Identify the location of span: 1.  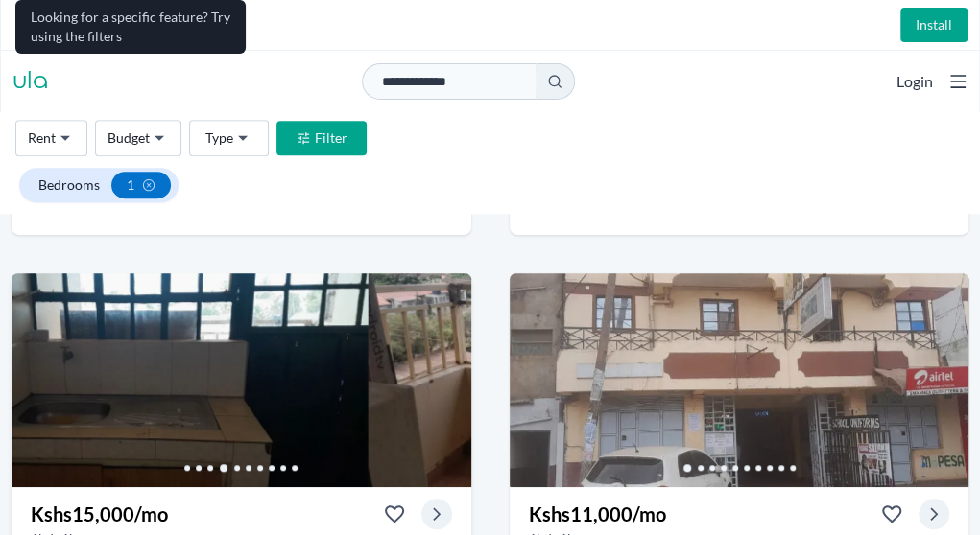
(130, 185).